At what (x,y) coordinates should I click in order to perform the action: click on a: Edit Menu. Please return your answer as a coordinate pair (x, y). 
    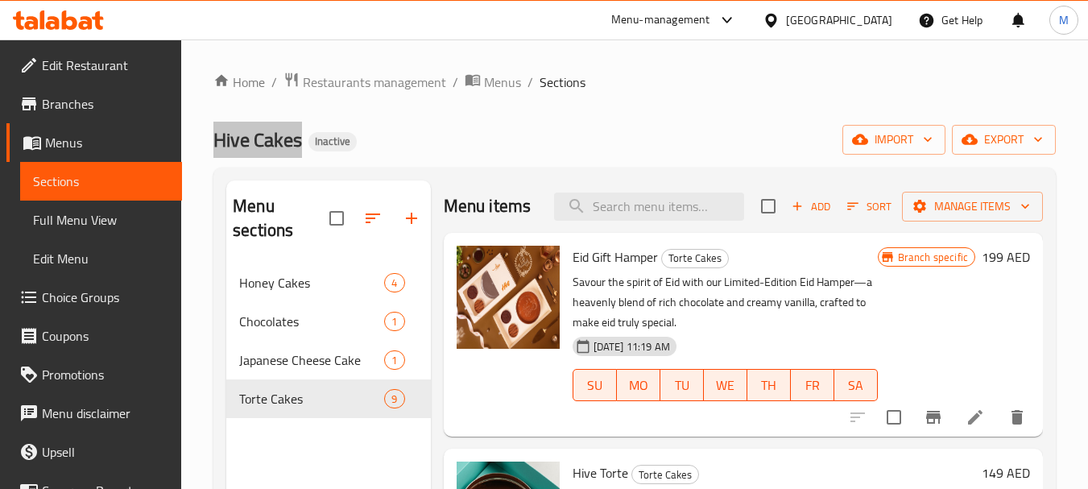
    Looking at the image, I should click on (101, 259).